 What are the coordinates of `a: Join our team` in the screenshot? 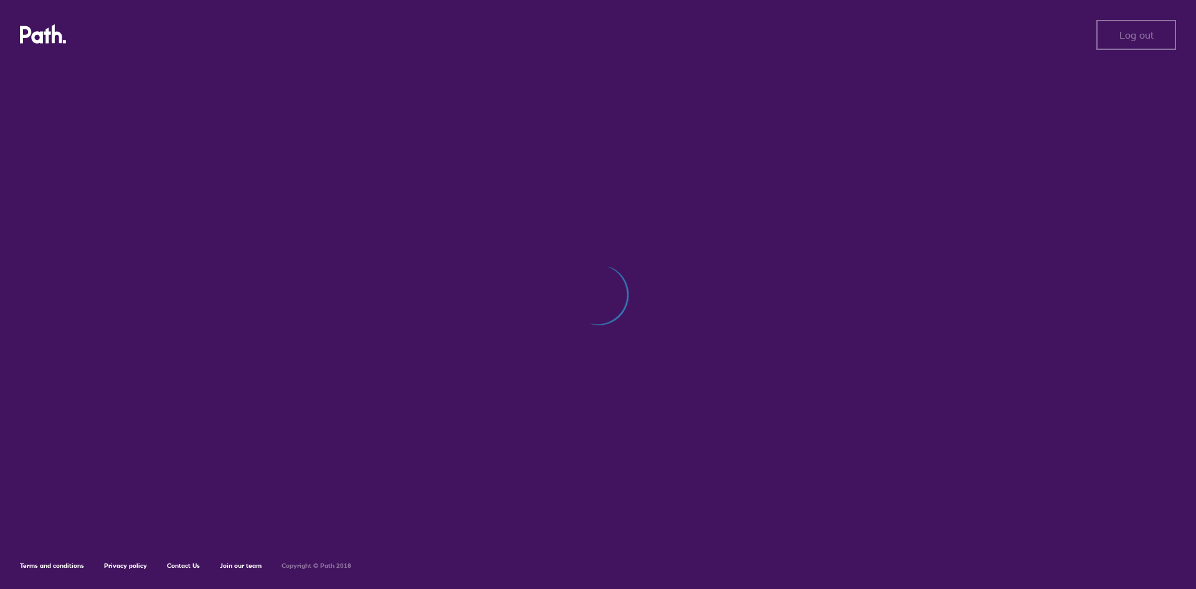 It's located at (241, 565).